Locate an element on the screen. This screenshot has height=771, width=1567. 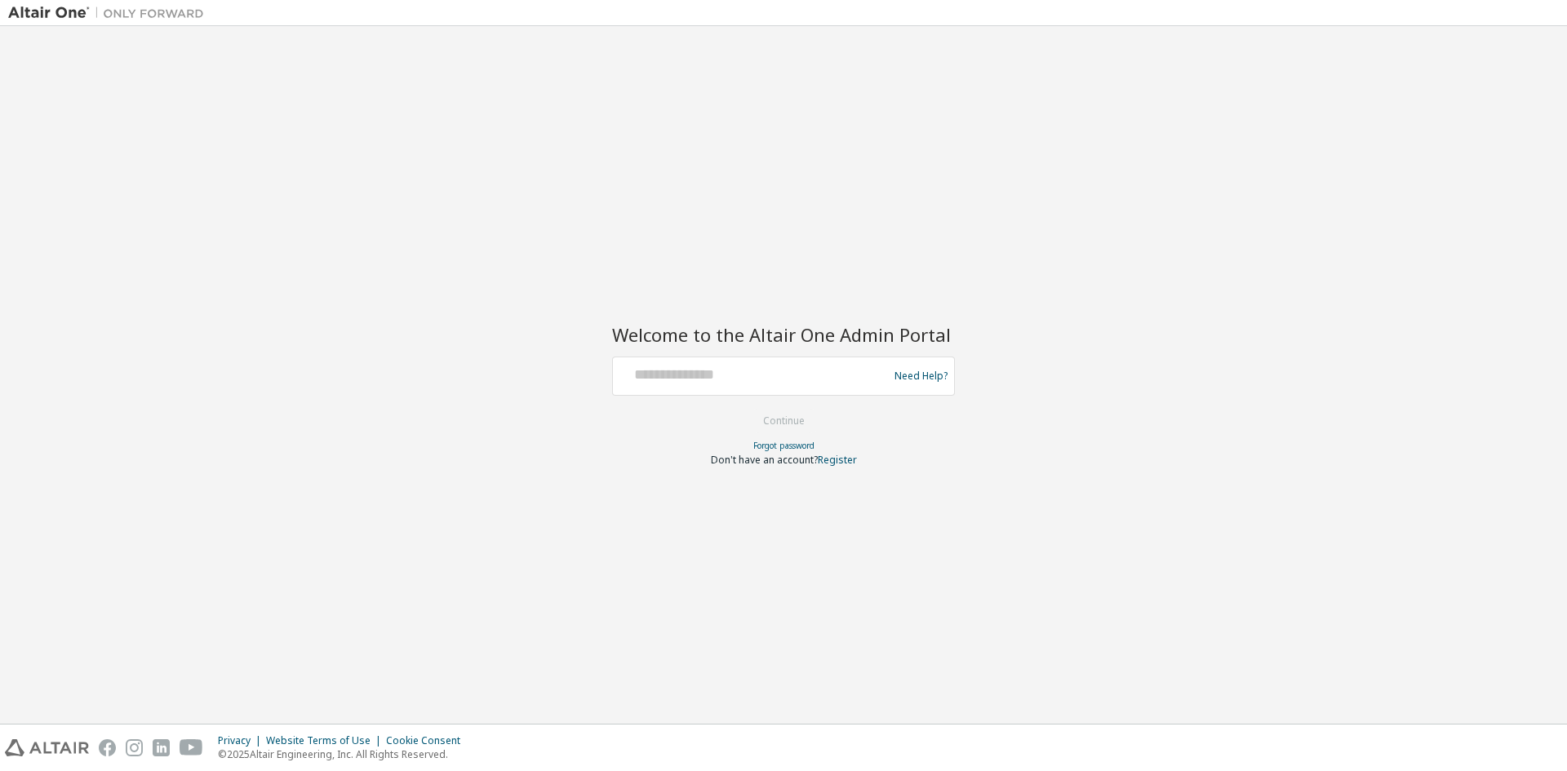
img: youtube.svg is located at coordinates (191, 748).